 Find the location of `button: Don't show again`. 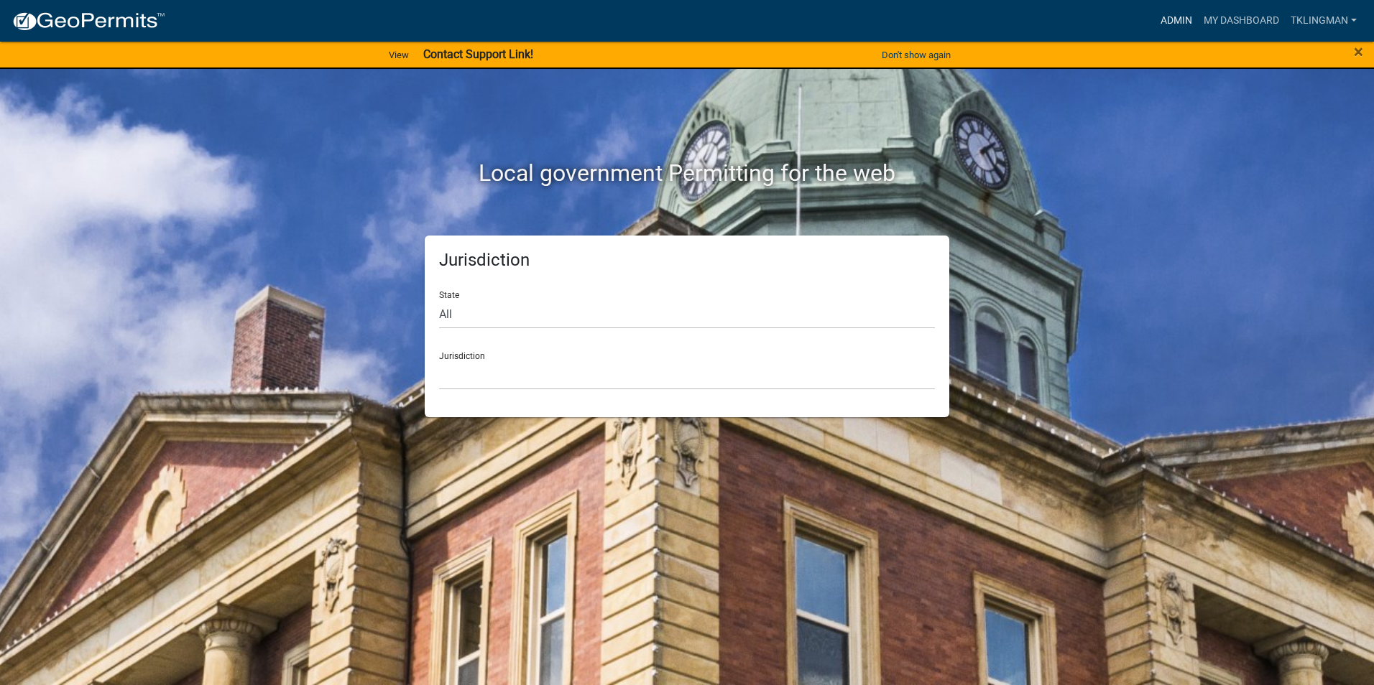

button: Don't show again is located at coordinates (916, 55).